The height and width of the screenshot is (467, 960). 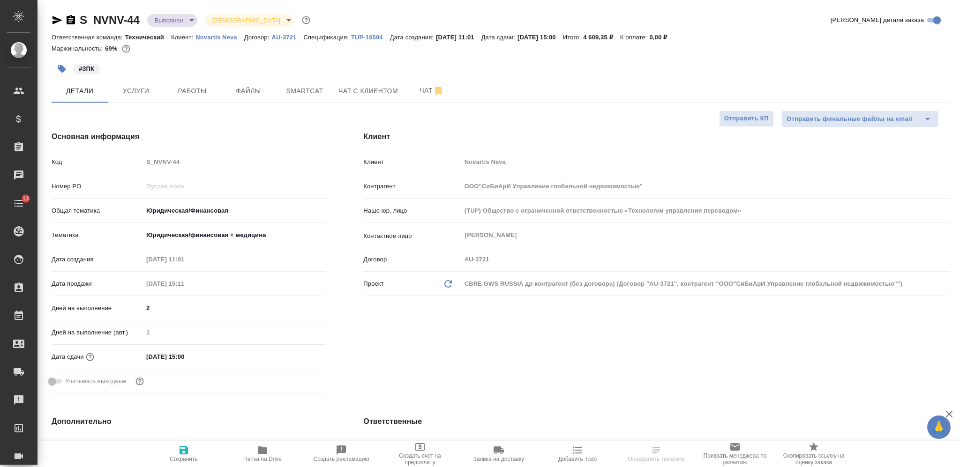 I want to click on div: Юридическая/финансовая + медицина, so click(x=234, y=235).